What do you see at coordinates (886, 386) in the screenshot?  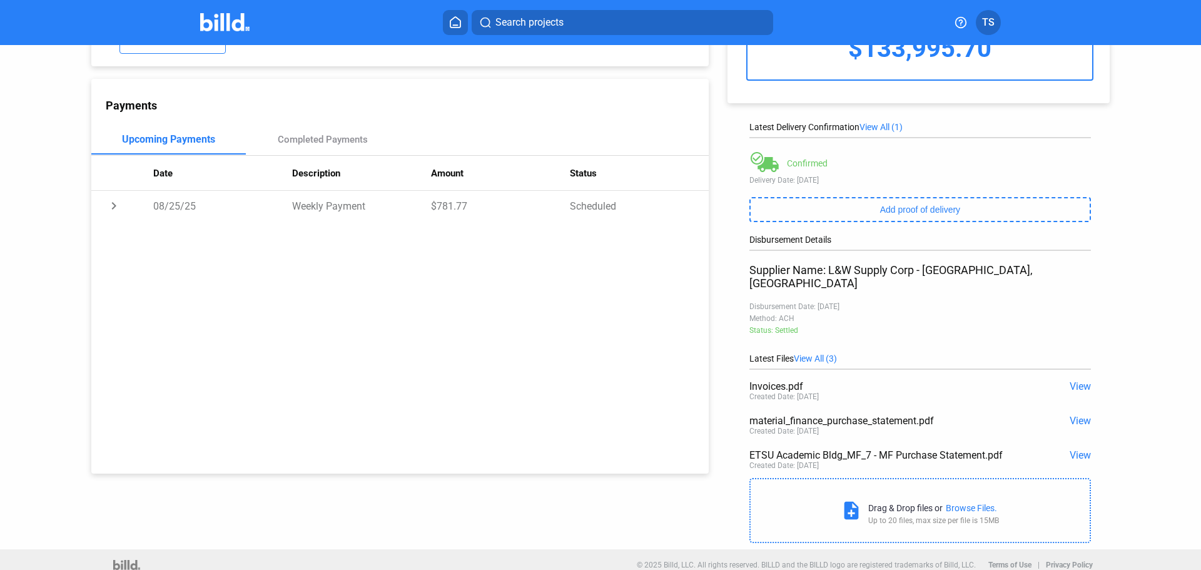 I see `div: Invoices.pdf` at bounding box center [886, 386].